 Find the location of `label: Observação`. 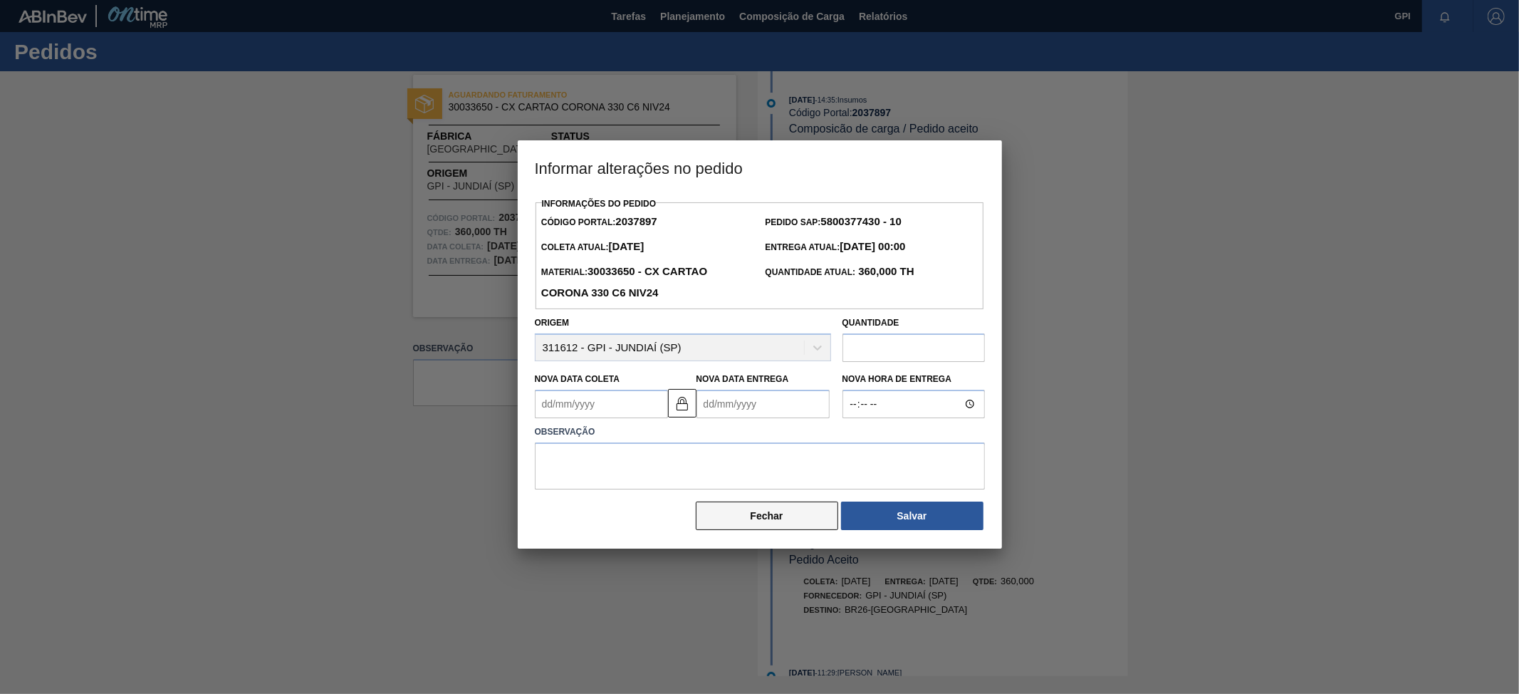

label: Observação is located at coordinates (760, 432).